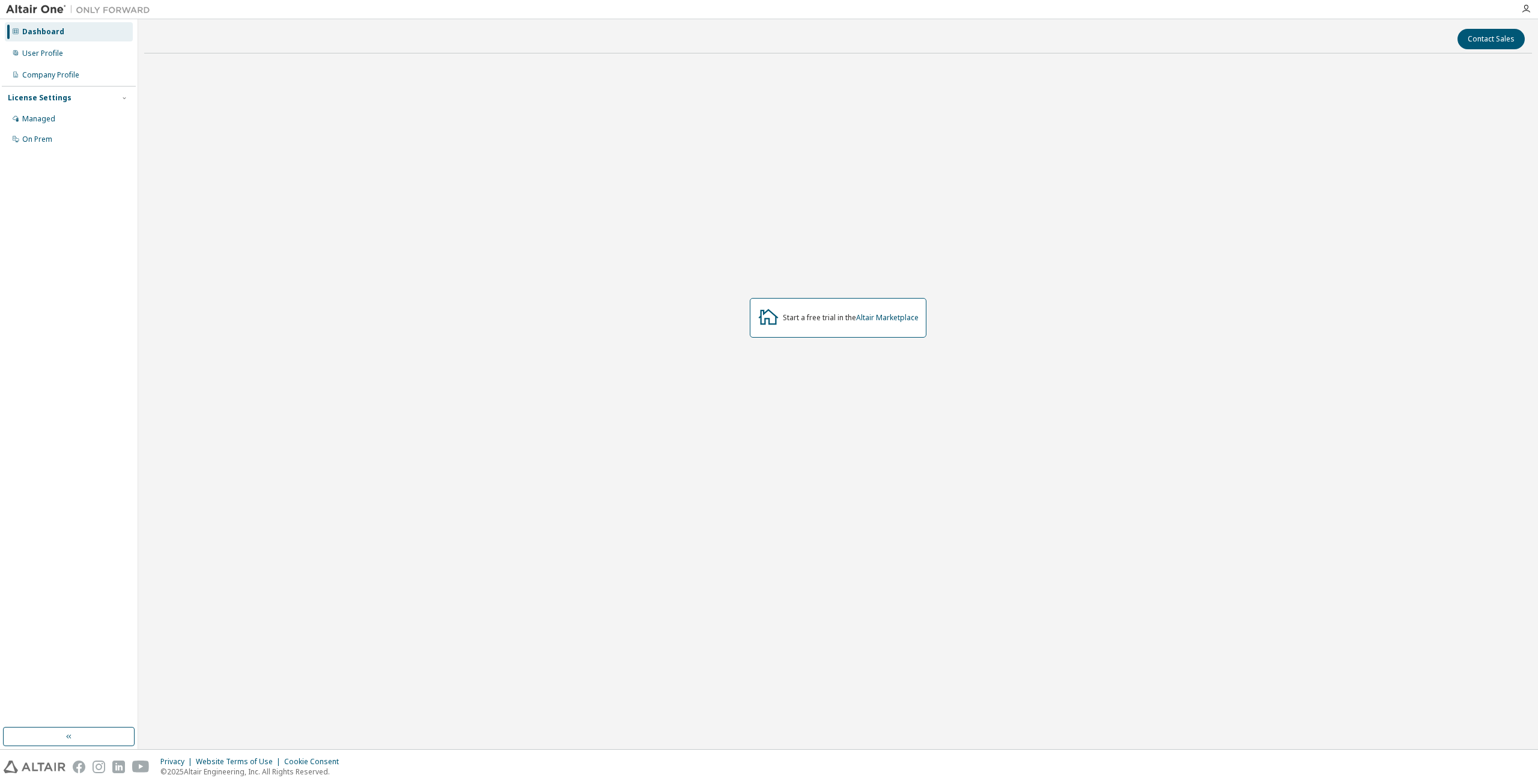 The image size is (1538, 784). I want to click on div: License Settings, so click(40, 98).